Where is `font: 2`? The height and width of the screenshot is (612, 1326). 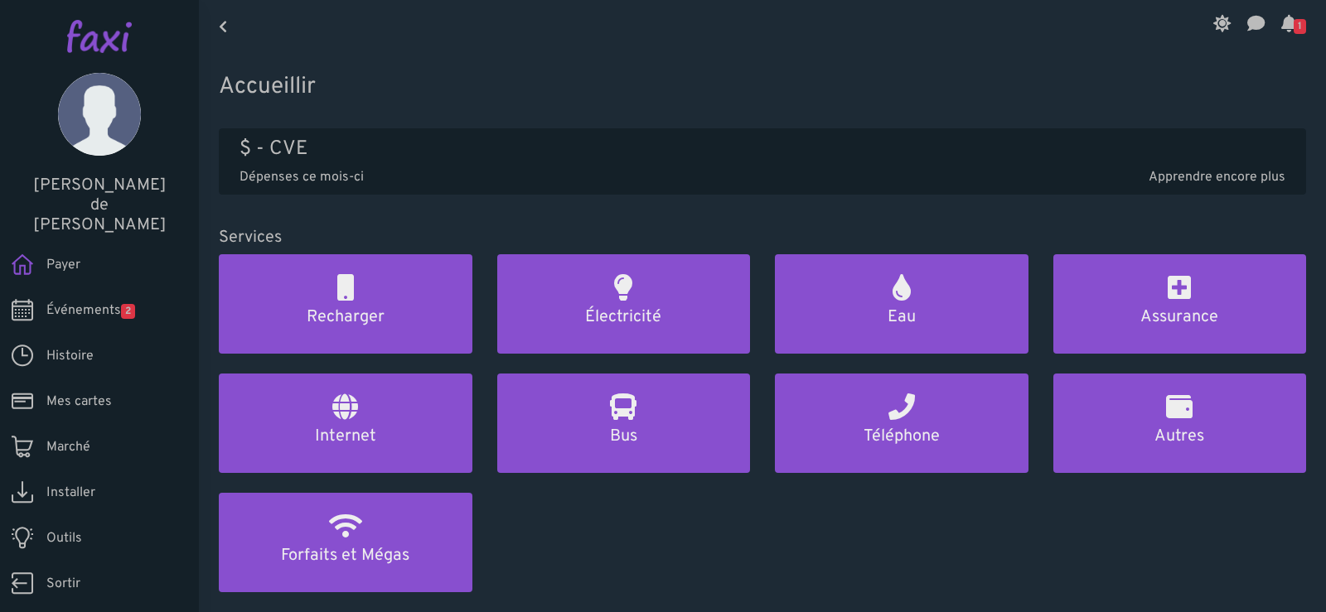 font: 2 is located at coordinates (128, 312).